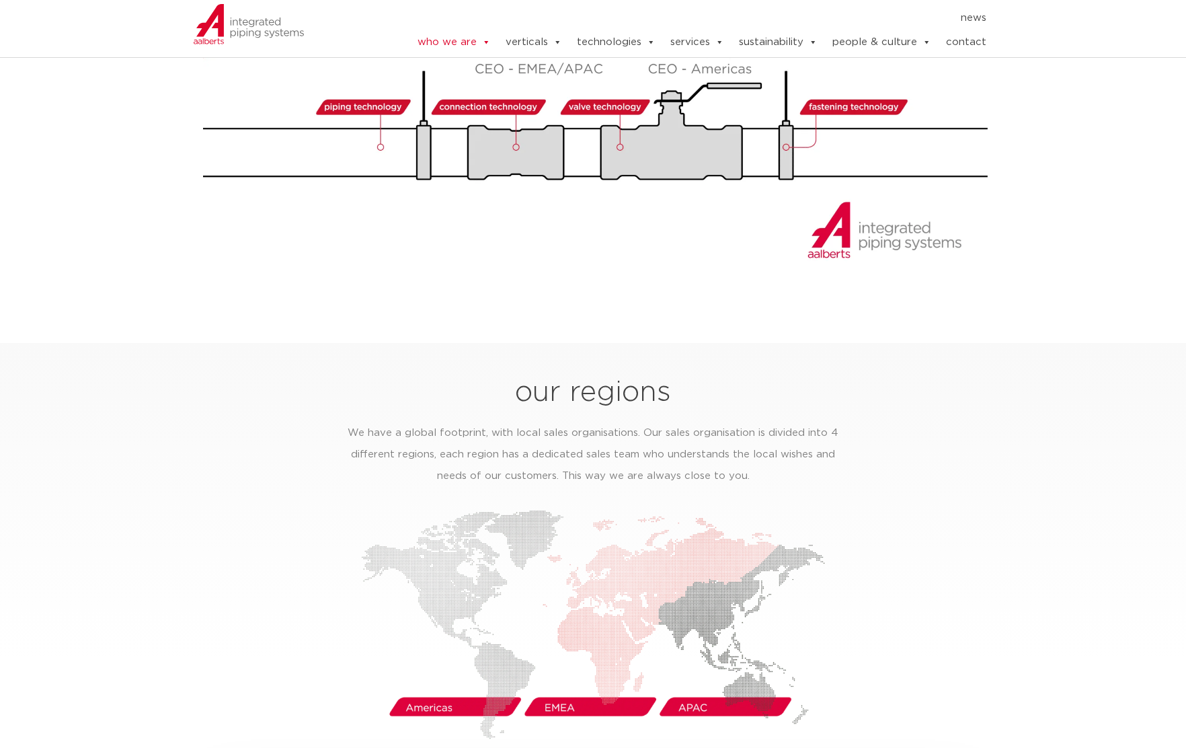  What do you see at coordinates (616, 42) in the screenshot?
I see `a: technologies` at bounding box center [616, 42].